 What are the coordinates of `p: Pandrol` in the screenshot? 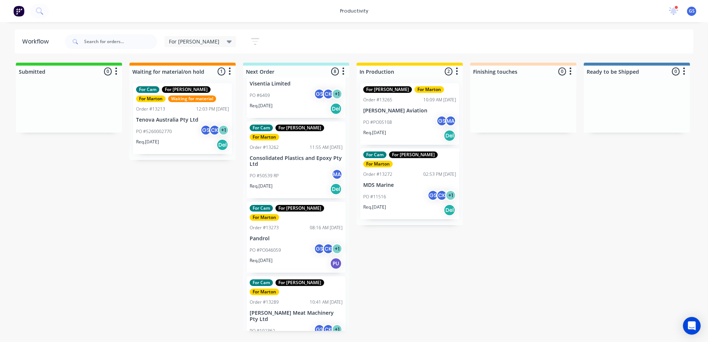 It's located at (296, 238).